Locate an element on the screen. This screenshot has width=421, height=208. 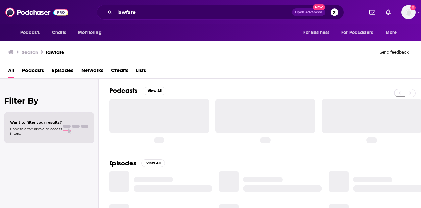
img: Podchaser - Follow, Share and Rate Podcasts is located at coordinates (37, 12).